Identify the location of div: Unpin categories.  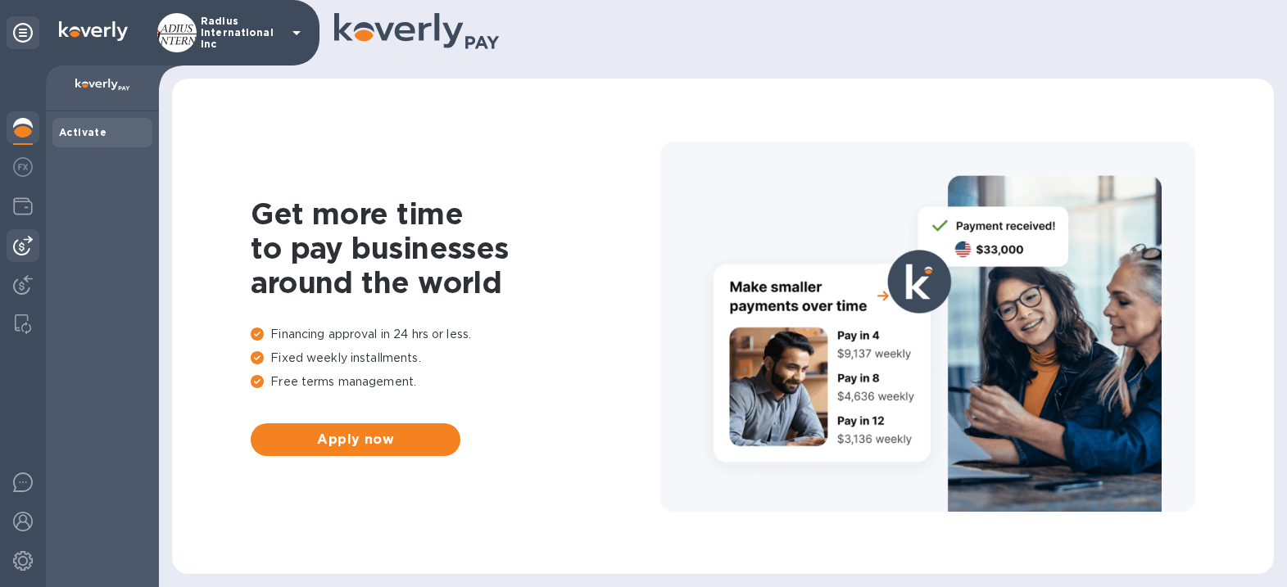
(23, 33).